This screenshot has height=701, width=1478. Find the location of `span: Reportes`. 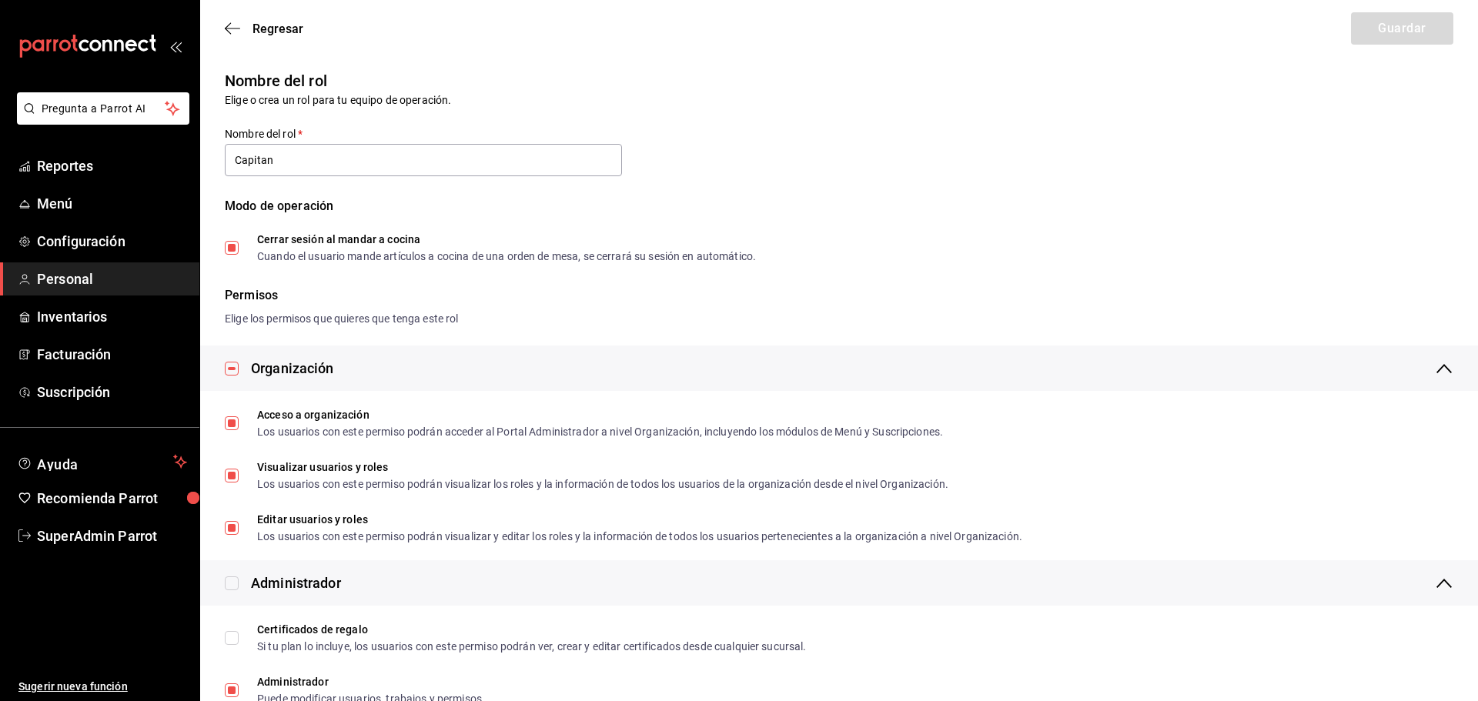

span: Reportes is located at coordinates (112, 166).